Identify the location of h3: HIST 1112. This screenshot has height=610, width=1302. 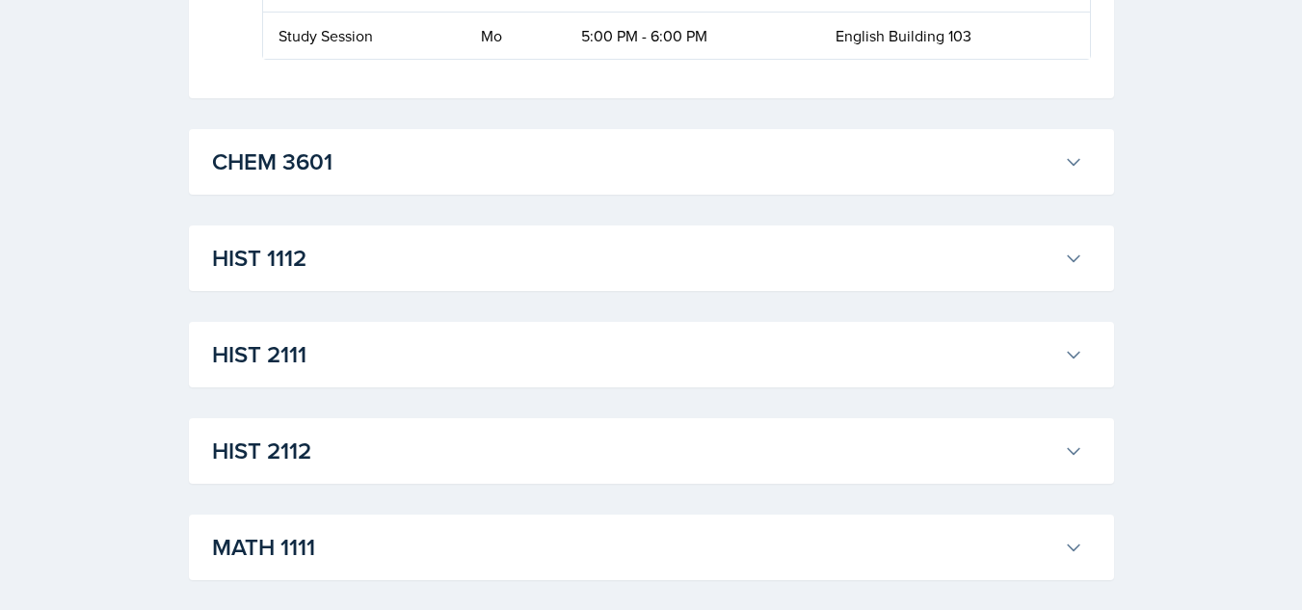
(634, 258).